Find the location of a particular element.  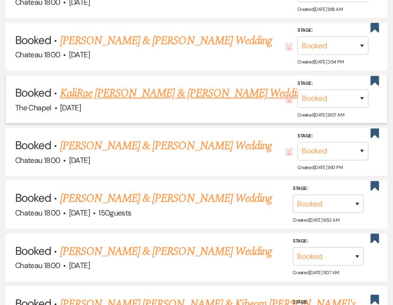

span: 150 guests is located at coordinates (115, 213).